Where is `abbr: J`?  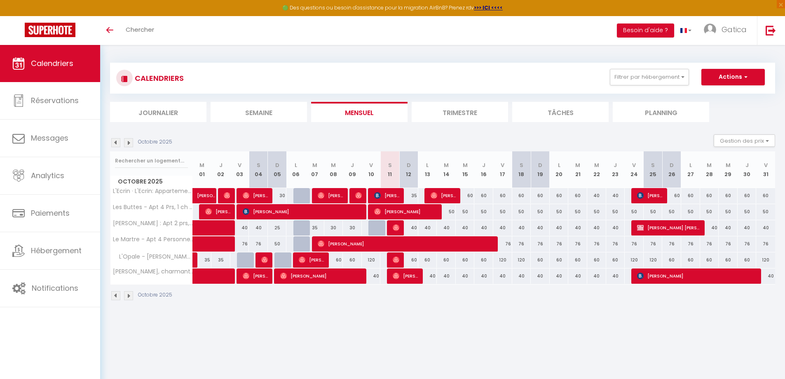 abbr: J is located at coordinates (221, 165).